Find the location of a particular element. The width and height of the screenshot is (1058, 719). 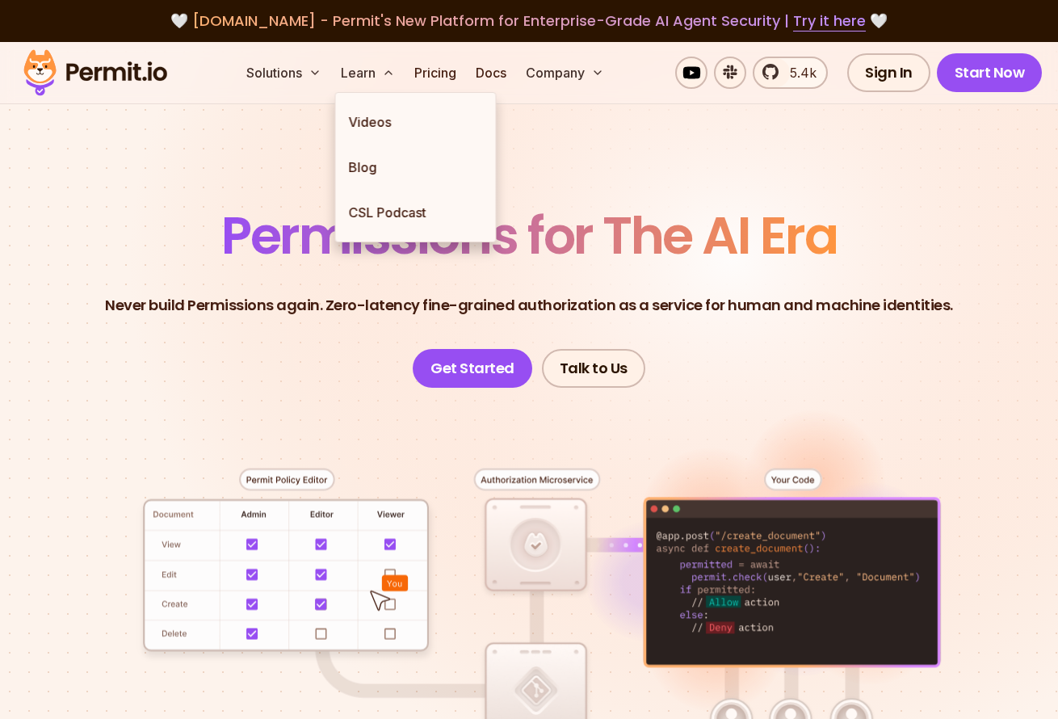

a: Blog is located at coordinates (416, 167).